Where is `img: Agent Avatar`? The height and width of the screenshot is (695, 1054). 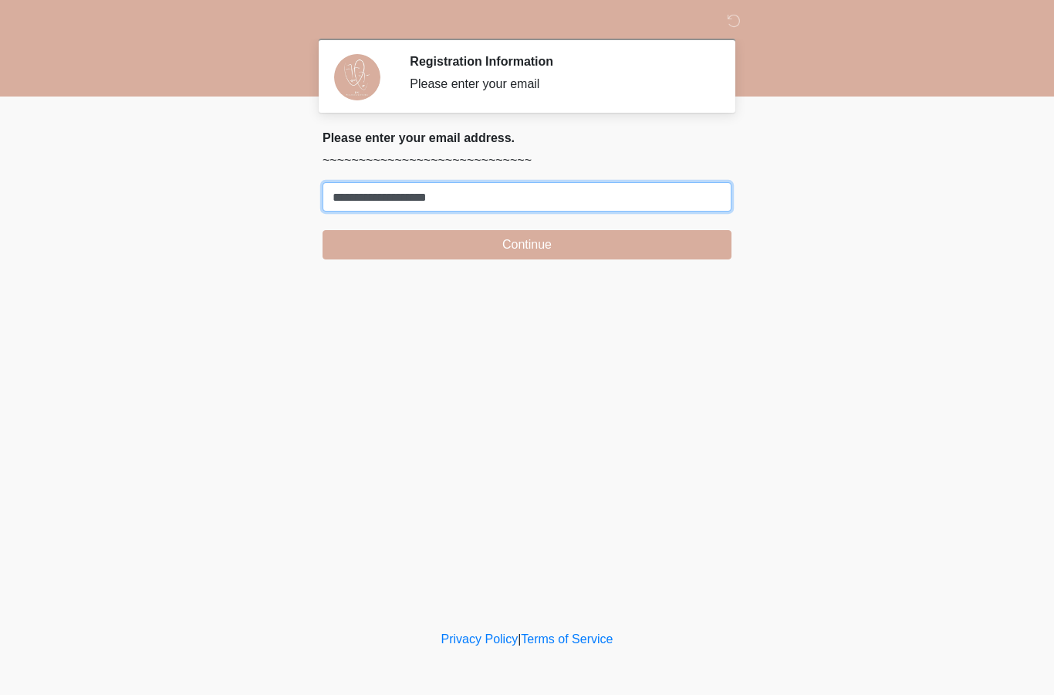
img: Agent Avatar is located at coordinates (357, 77).